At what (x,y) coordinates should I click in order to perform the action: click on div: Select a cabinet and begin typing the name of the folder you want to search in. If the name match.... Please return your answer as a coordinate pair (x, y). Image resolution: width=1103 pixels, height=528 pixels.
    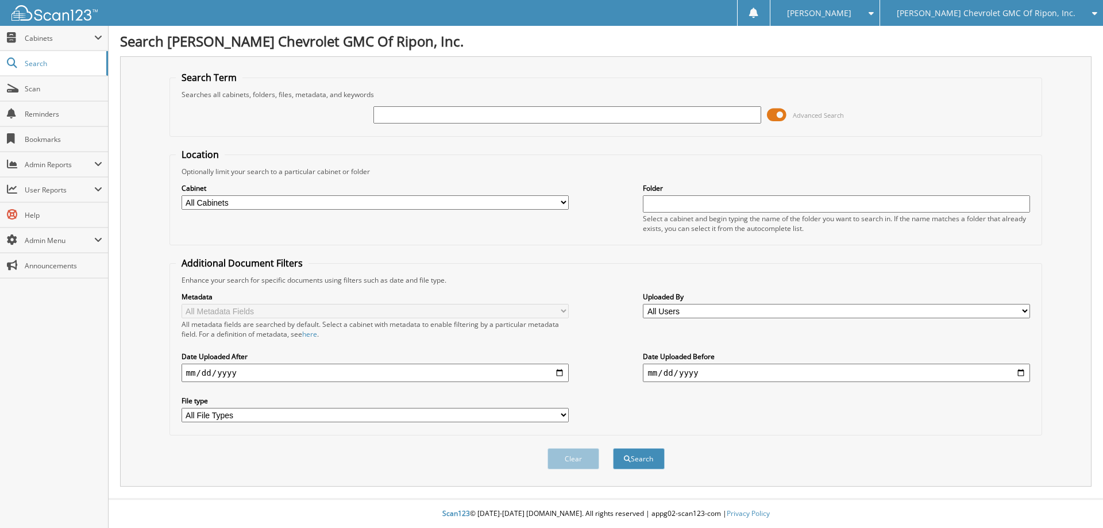
    Looking at the image, I should click on (837, 224).